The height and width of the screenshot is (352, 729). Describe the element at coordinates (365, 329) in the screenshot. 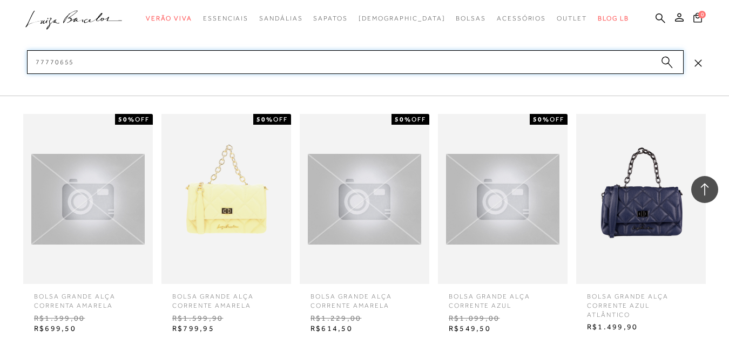

I see `span: R$614,50` at that location.